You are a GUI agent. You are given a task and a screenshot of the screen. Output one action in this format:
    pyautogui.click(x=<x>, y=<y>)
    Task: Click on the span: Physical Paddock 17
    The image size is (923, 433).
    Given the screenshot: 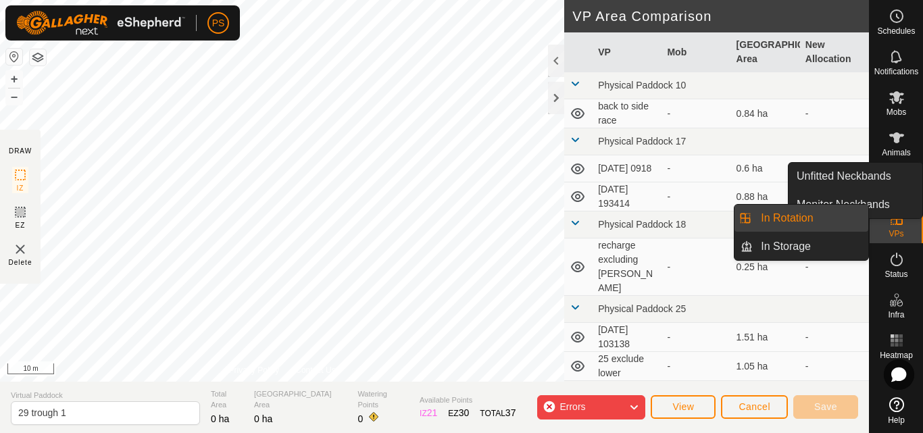 What is the action you would take?
    pyautogui.click(x=642, y=141)
    